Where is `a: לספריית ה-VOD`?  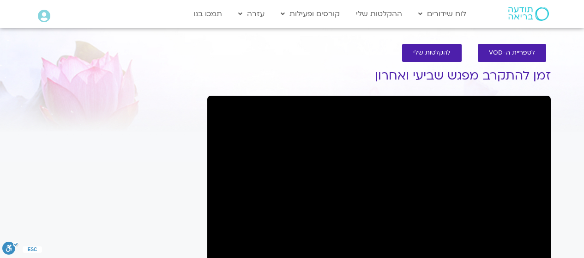
a: לספריית ה-VOD is located at coordinates (512, 53).